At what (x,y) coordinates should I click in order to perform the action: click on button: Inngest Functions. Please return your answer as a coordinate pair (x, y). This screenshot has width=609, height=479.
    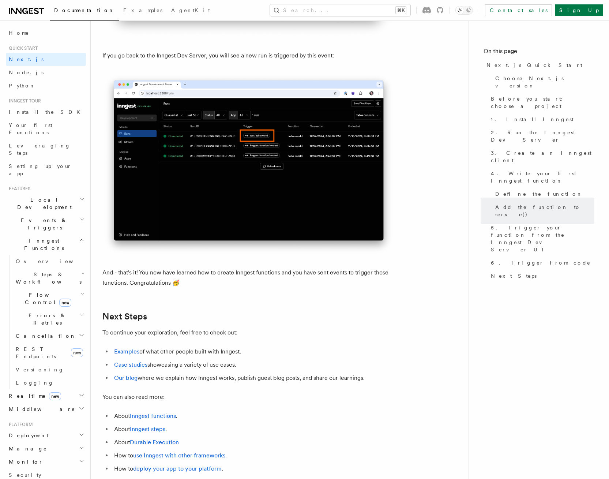
    Looking at the image, I should click on (46, 244).